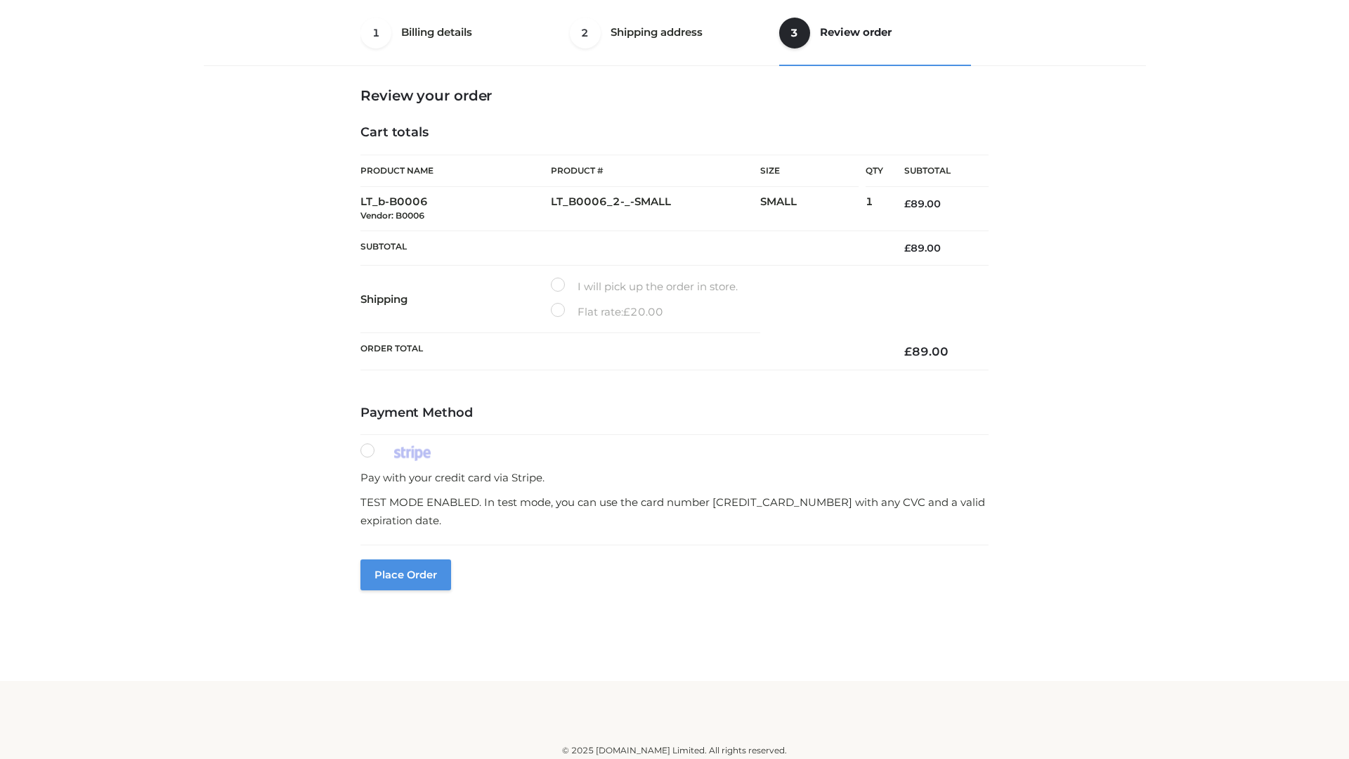  What do you see at coordinates (455, 299) in the screenshot?
I see `th: Shipping` at bounding box center [455, 299].